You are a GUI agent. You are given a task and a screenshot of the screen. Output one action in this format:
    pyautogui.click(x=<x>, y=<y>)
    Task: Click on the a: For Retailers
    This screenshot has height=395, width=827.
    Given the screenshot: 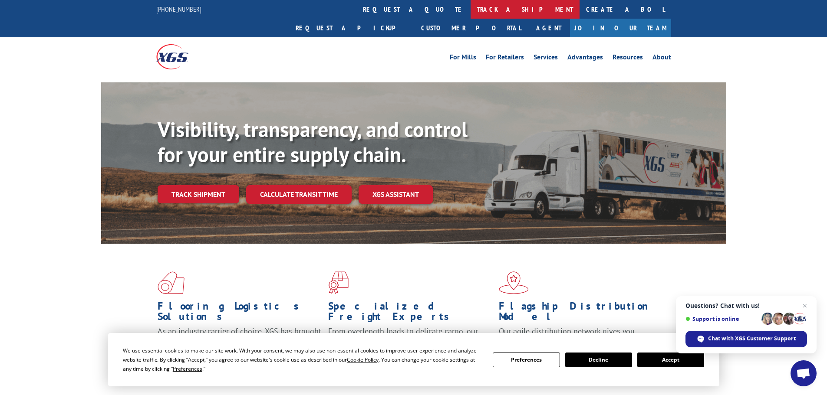 What is the action you would take?
    pyautogui.click(x=505, y=59)
    